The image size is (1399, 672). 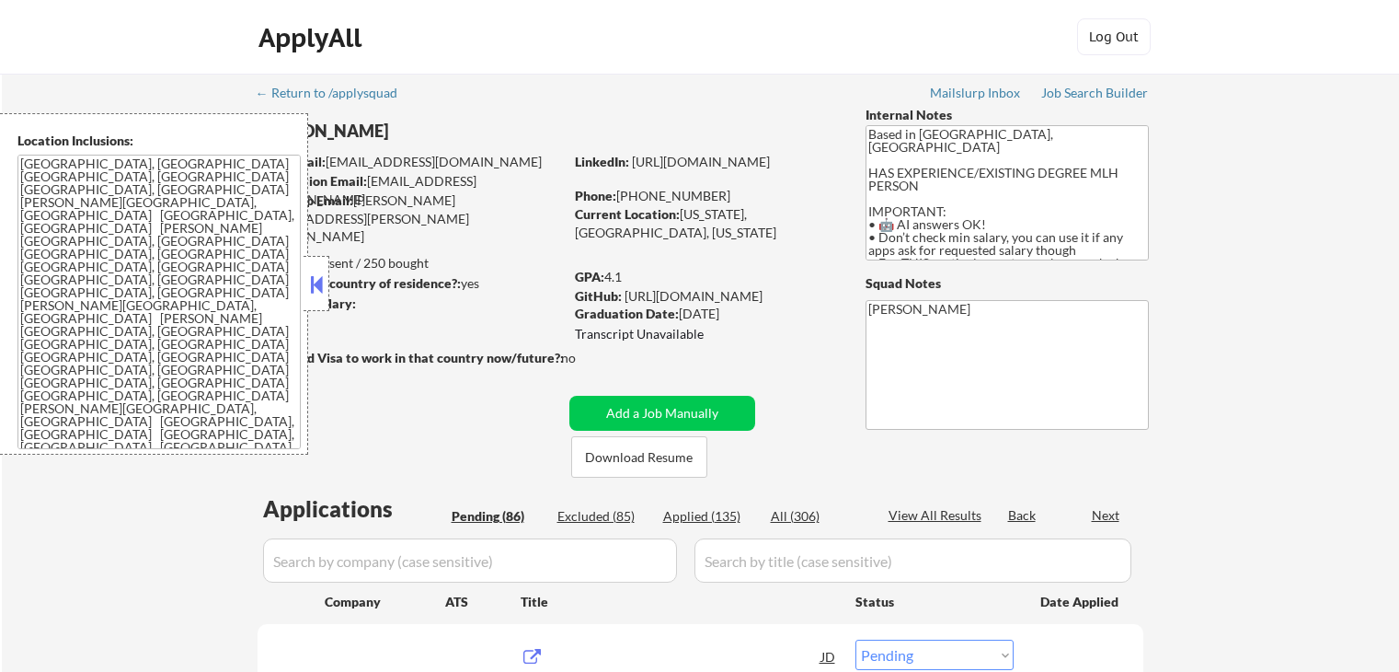 What do you see at coordinates (1107, 515) in the screenshot?
I see `div: Next` at bounding box center [1107, 515].